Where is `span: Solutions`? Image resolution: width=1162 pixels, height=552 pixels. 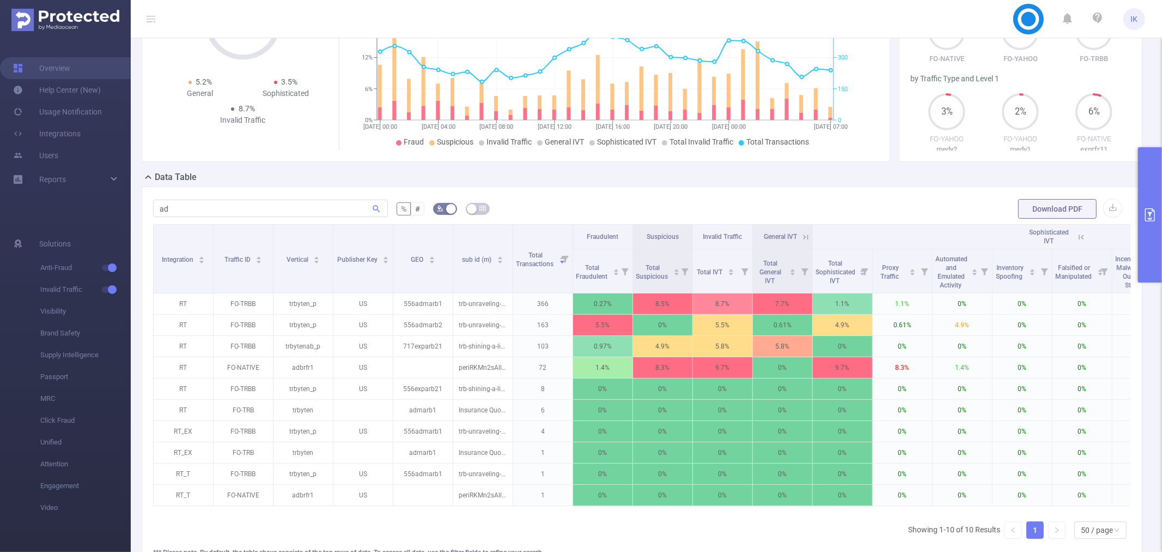 span: Solutions is located at coordinates (55, 244).